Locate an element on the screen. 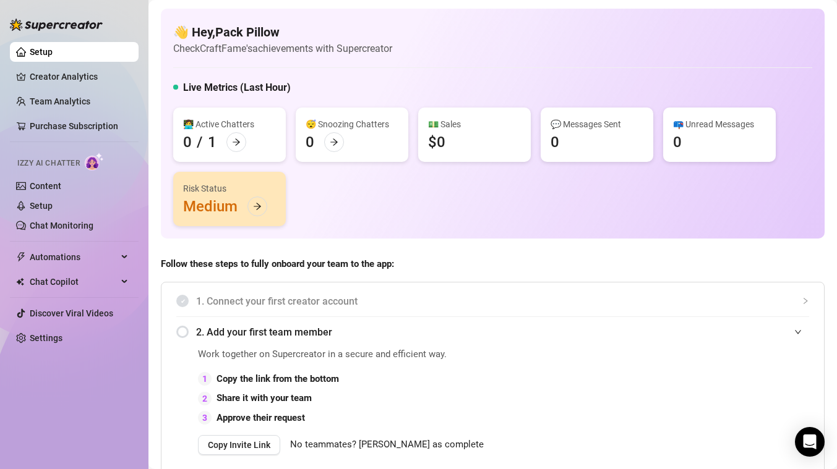 The image size is (837, 469). div: 2. Add your first team member is located at coordinates (492, 332).